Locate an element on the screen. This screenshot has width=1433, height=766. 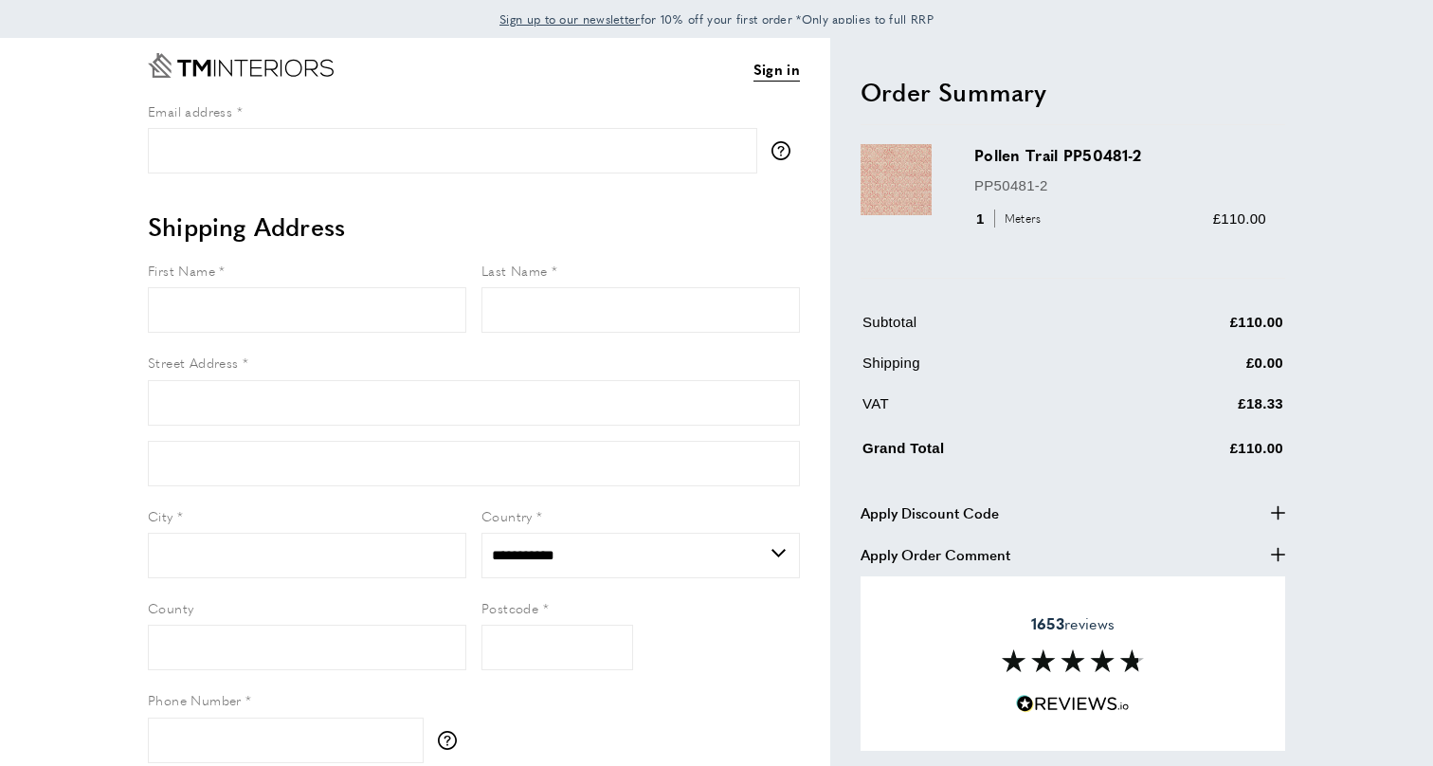
div: 1 is located at coordinates (1011, 219).